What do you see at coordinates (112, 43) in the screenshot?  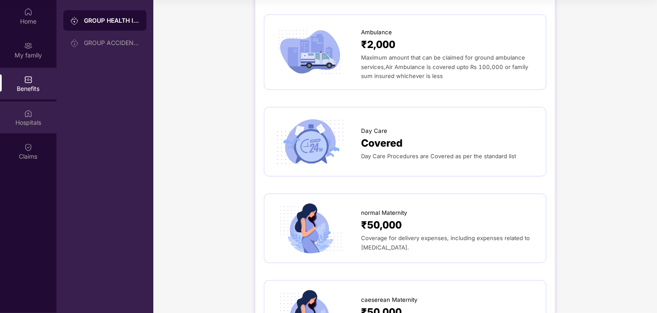 I see `div: GROUP ACCIDENTAL INSURANCE` at bounding box center [112, 43].